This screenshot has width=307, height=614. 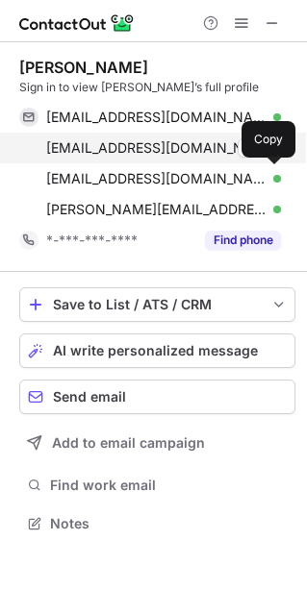 I want to click on span: Send email, so click(x=89, y=397).